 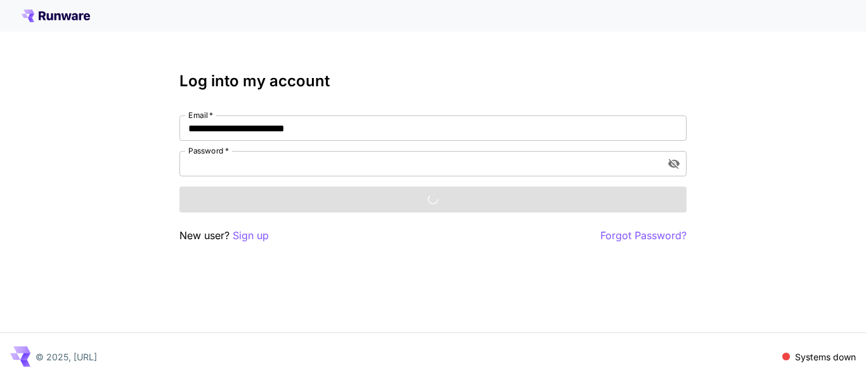 What do you see at coordinates (433, 81) in the screenshot?
I see `h3: Log into my account` at bounding box center [433, 81].